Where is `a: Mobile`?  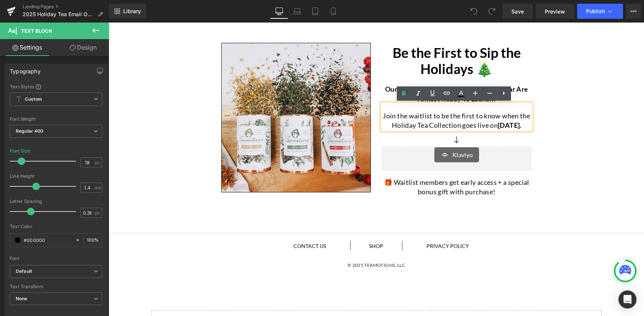
a: Mobile is located at coordinates (333, 11).